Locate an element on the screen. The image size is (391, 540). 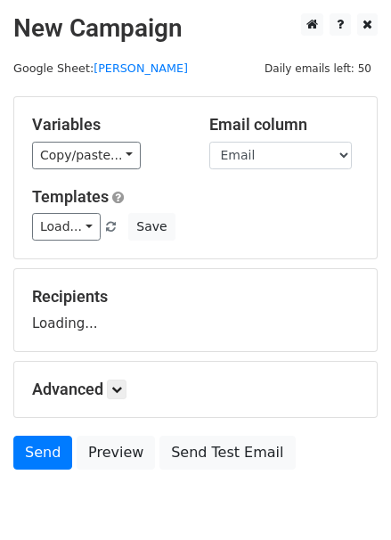
a: Copy/paste... is located at coordinates (86, 155).